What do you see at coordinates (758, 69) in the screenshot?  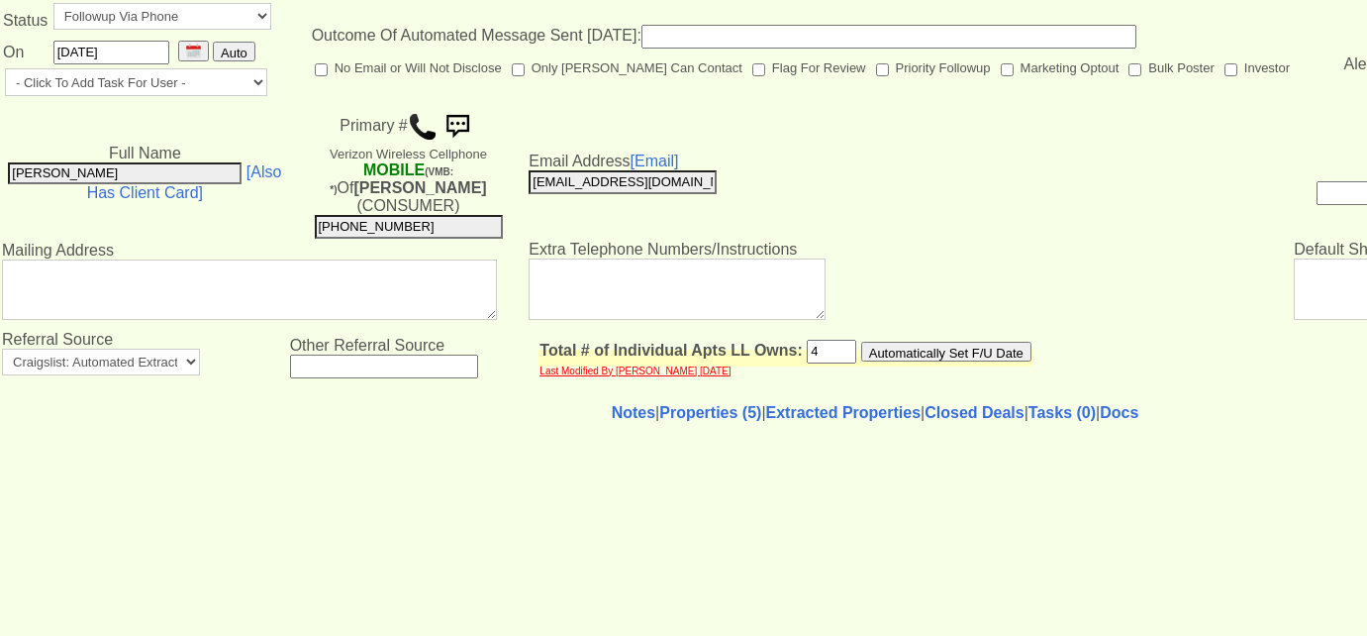 I see `input: Flag For Review` at bounding box center [758, 69].